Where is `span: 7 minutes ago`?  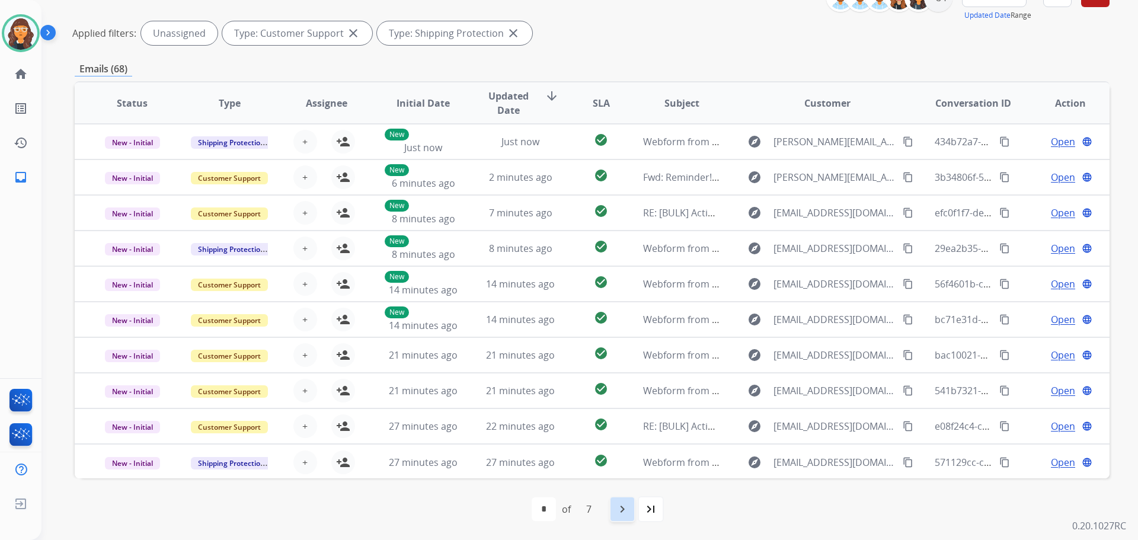 span: 7 minutes ago is located at coordinates (520, 213).